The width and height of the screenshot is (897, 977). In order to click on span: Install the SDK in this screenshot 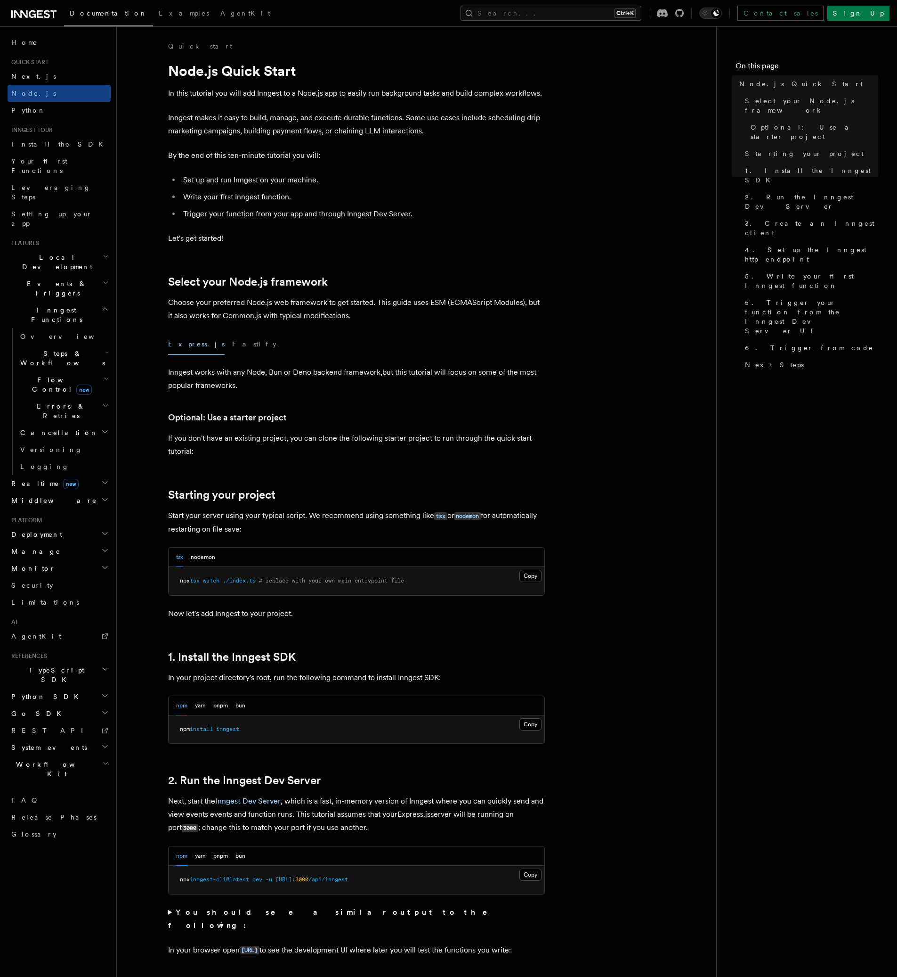, I will do `click(60, 144)`.